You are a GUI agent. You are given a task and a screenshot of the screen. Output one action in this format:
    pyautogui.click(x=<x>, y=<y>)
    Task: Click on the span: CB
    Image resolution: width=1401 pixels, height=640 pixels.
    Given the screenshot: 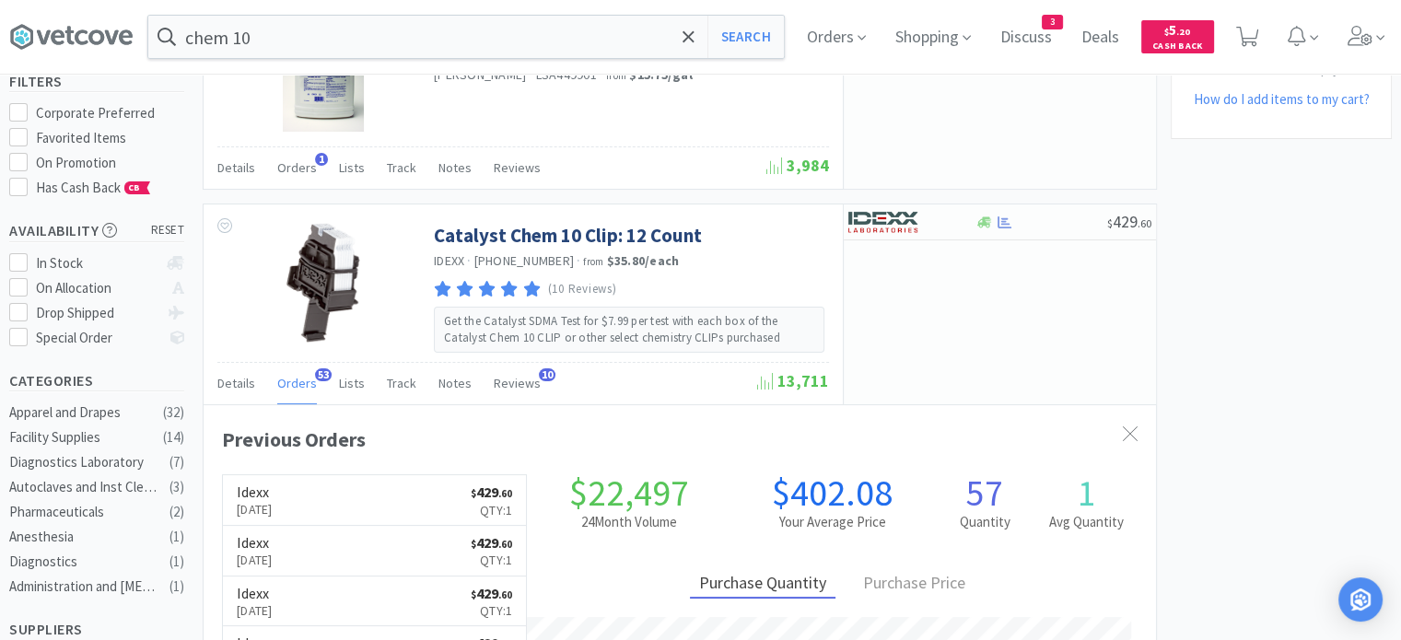 What is the action you would take?
    pyautogui.click(x=134, y=188)
    